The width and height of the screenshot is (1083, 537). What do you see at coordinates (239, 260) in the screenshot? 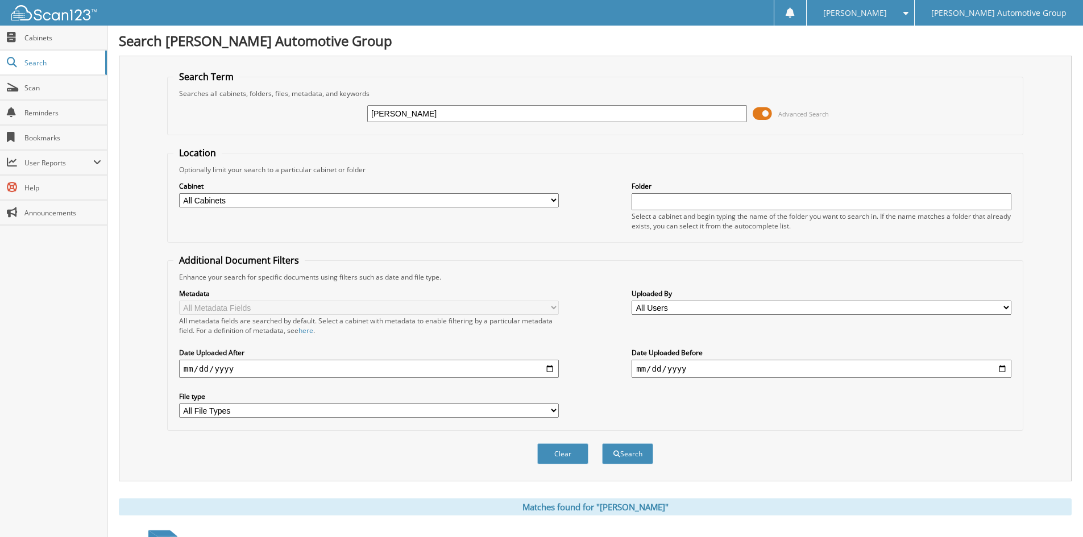
I see `legend: Additional Document Filters` at bounding box center [239, 260].